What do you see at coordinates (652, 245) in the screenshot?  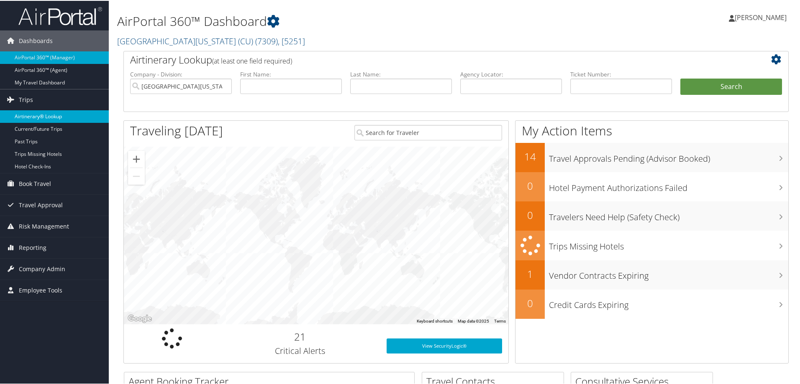 I see `a: Trips Missing Hotels` at bounding box center [652, 245].